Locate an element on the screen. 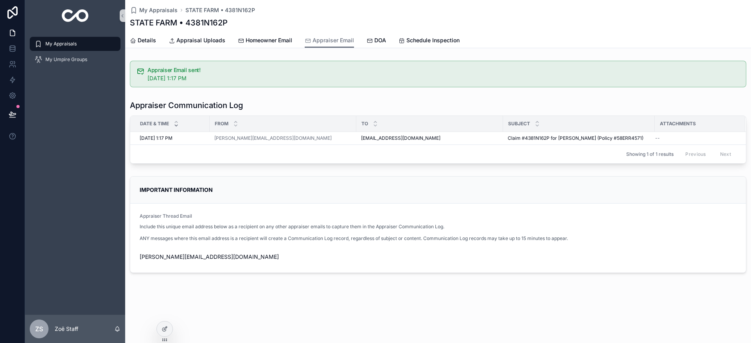 The height and width of the screenshot is (343, 751). h1: Appraiser Communication Log is located at coordinates (186, 105).